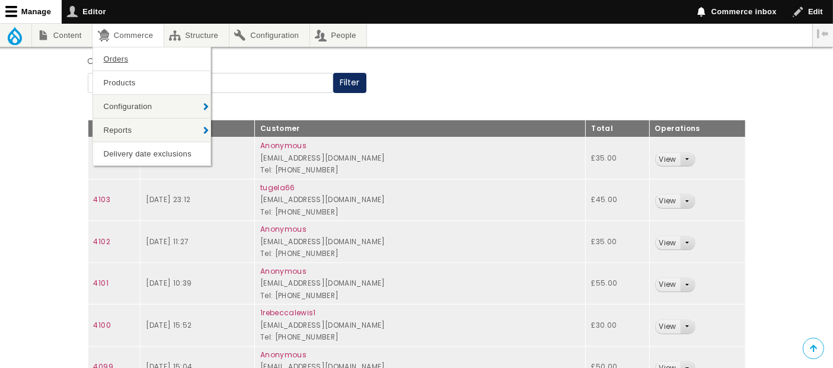  I want to click on td: £45.00, so click(617, 200).